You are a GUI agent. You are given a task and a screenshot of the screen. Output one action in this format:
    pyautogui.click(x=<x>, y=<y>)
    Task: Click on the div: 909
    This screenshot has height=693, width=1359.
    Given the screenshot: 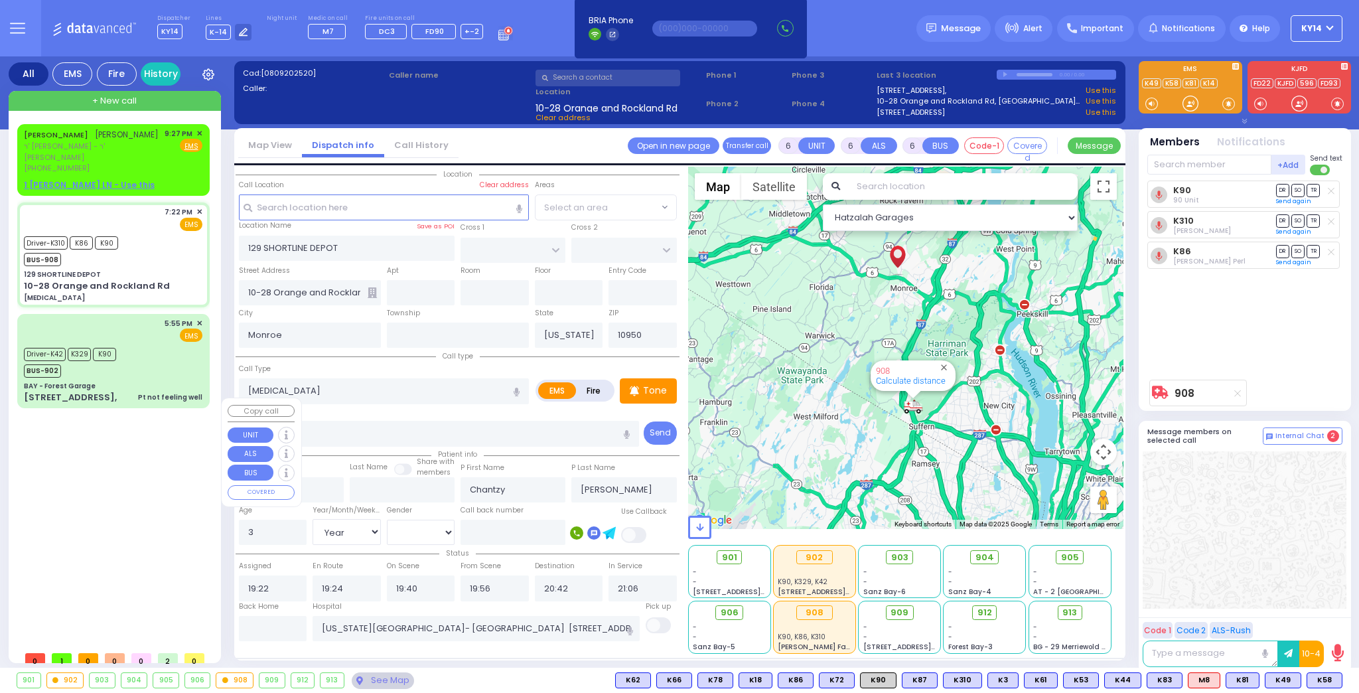 What is the action you would take?
    pyautogui.click(x=272, y=680)
    